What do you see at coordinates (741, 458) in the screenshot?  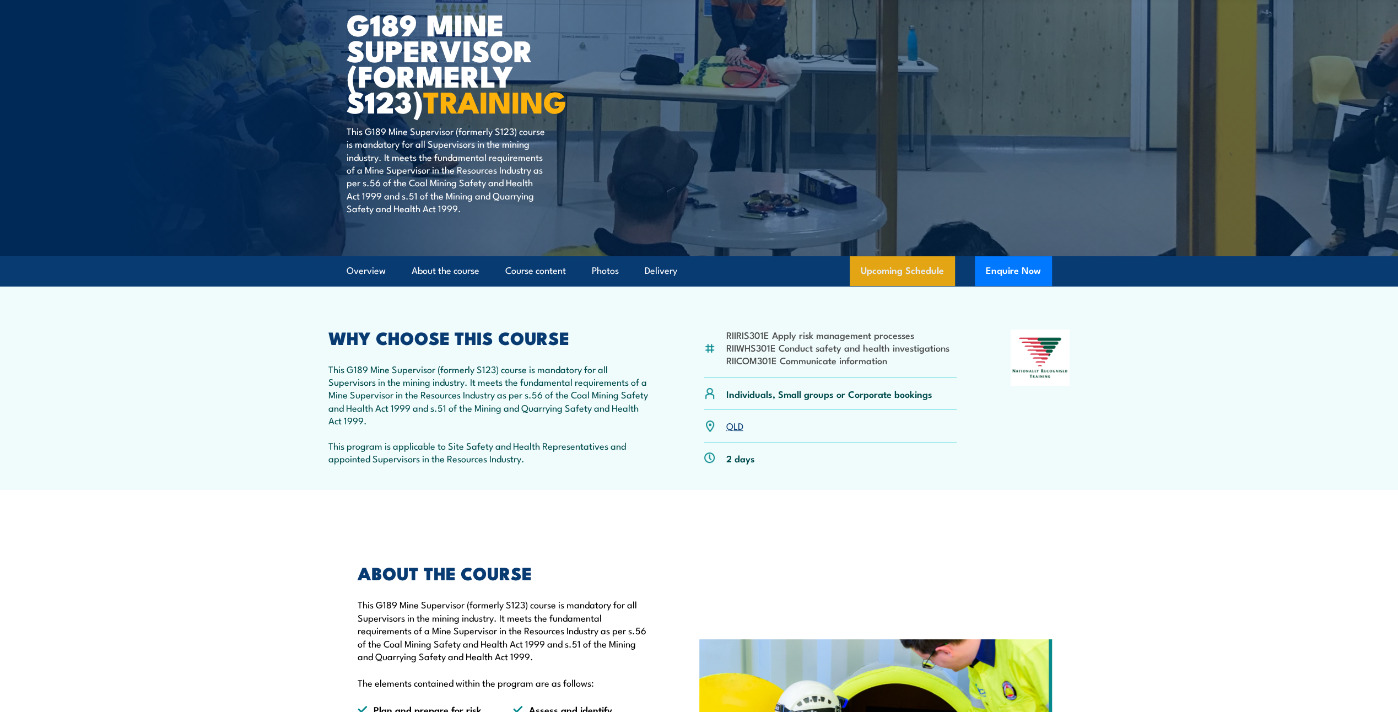 I see `p: 2 days` at bounding box center [741, 458].